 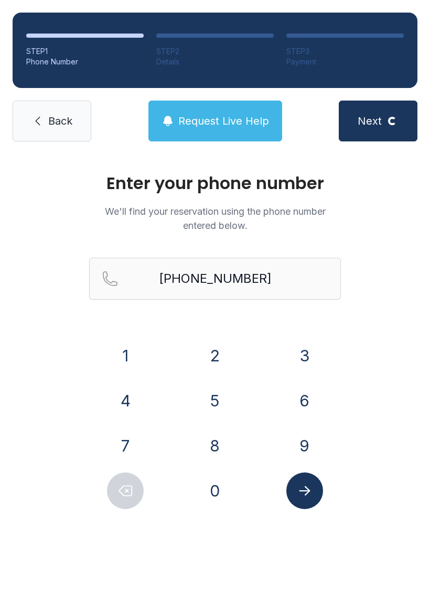 I want to click on div: STEP 3, so click(x=345, y=51).